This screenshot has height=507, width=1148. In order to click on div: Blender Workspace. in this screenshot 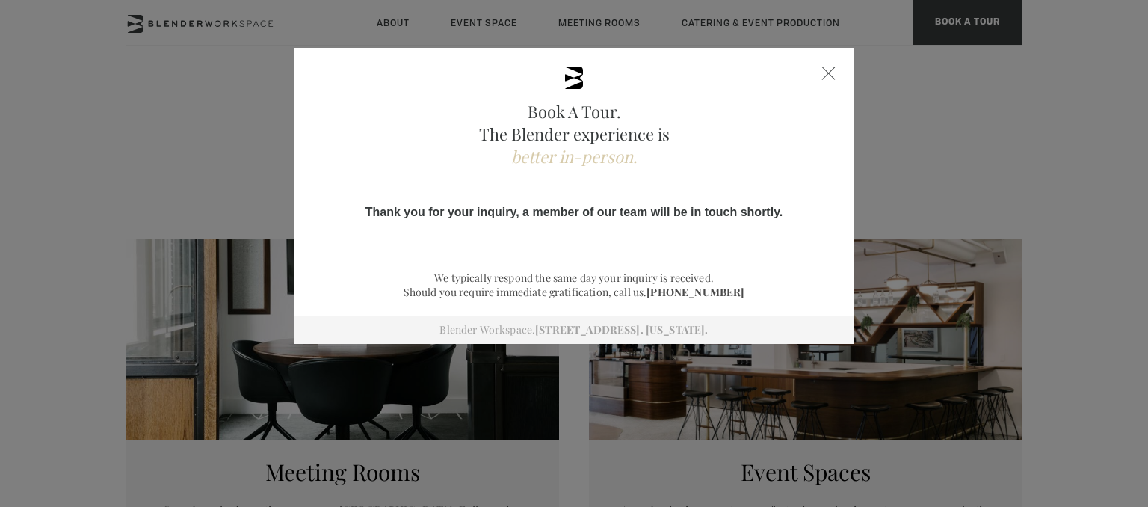, I will do `click(574, 330)`.